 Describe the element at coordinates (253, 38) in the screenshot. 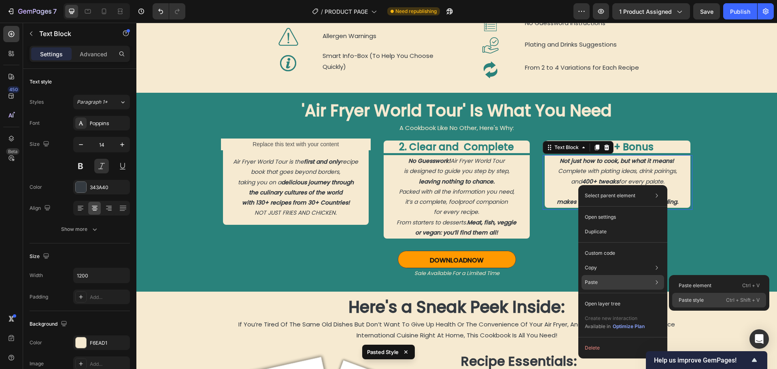

I see `p: Smart Info-Box (To Help You Choose Quickly)` at that location.